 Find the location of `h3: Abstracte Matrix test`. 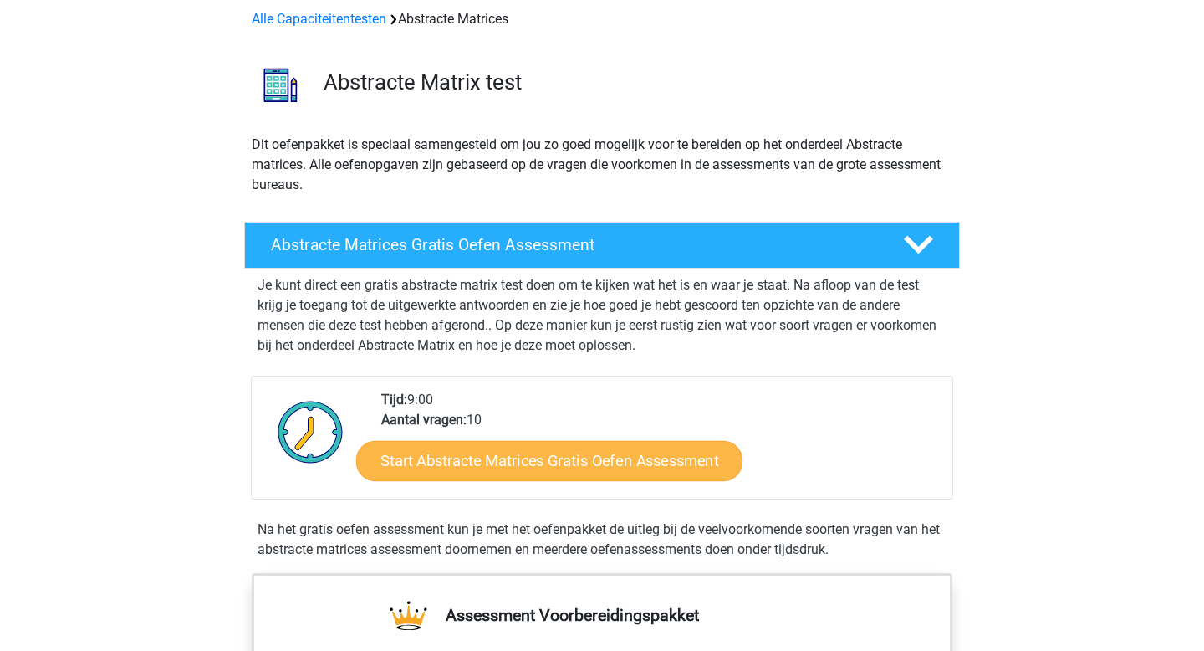

h3: Abstracte Matrix test is located at coordinates (635, 82).